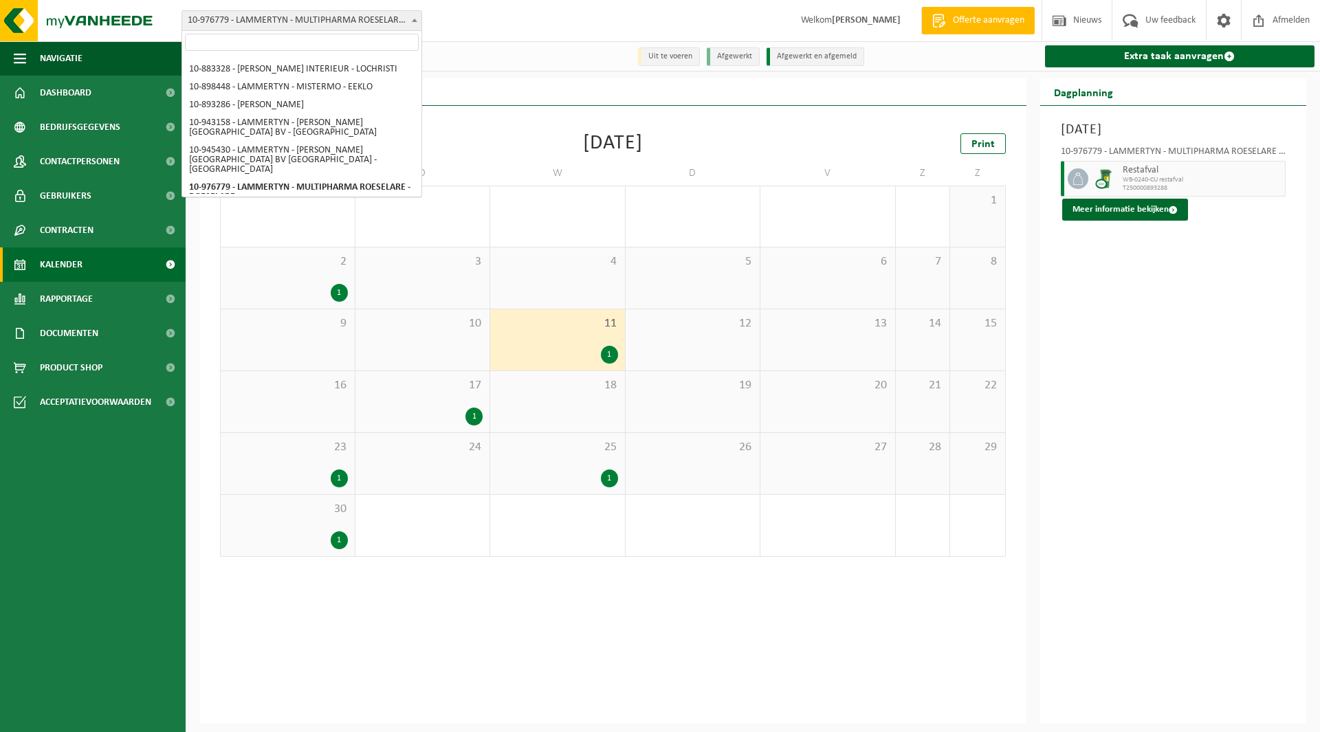 Image resolution: width=1320 pixels, height=732 pixels. I want to click on span: 24, so click(423, 448).